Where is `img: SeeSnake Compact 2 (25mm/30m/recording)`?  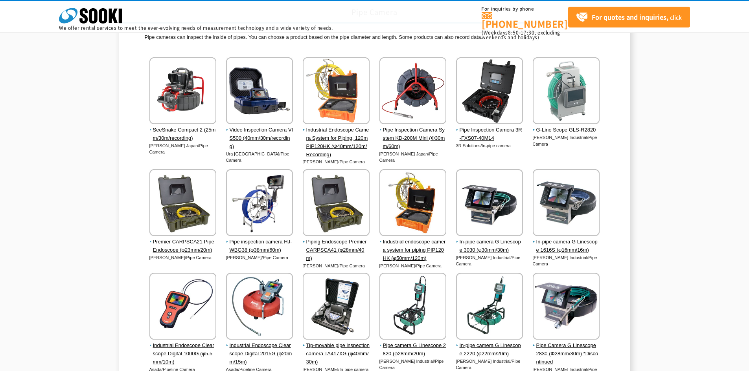 img: SeeSnake Compact 2 (25mm/30m/recording) is located at coordinates (183, 92).